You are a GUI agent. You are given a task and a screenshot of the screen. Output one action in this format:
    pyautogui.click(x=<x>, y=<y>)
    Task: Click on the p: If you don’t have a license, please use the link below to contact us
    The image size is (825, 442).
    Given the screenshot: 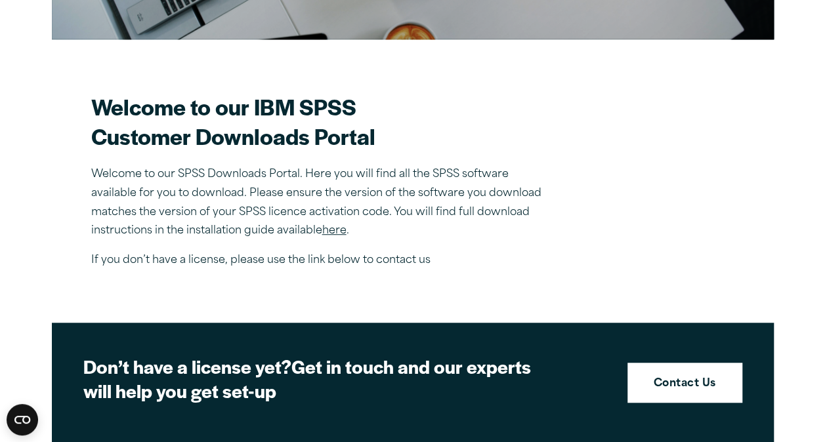 What is the action you would take?
    pyautogui.click(x=321, y=260)
    